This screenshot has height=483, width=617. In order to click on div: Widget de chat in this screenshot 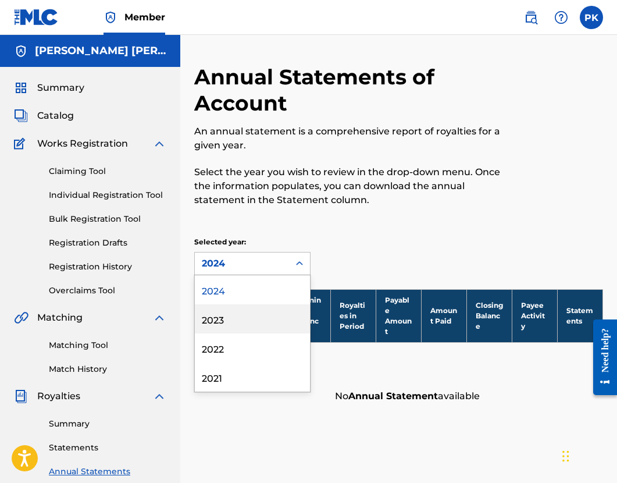, I will do `click(588, 455)`.